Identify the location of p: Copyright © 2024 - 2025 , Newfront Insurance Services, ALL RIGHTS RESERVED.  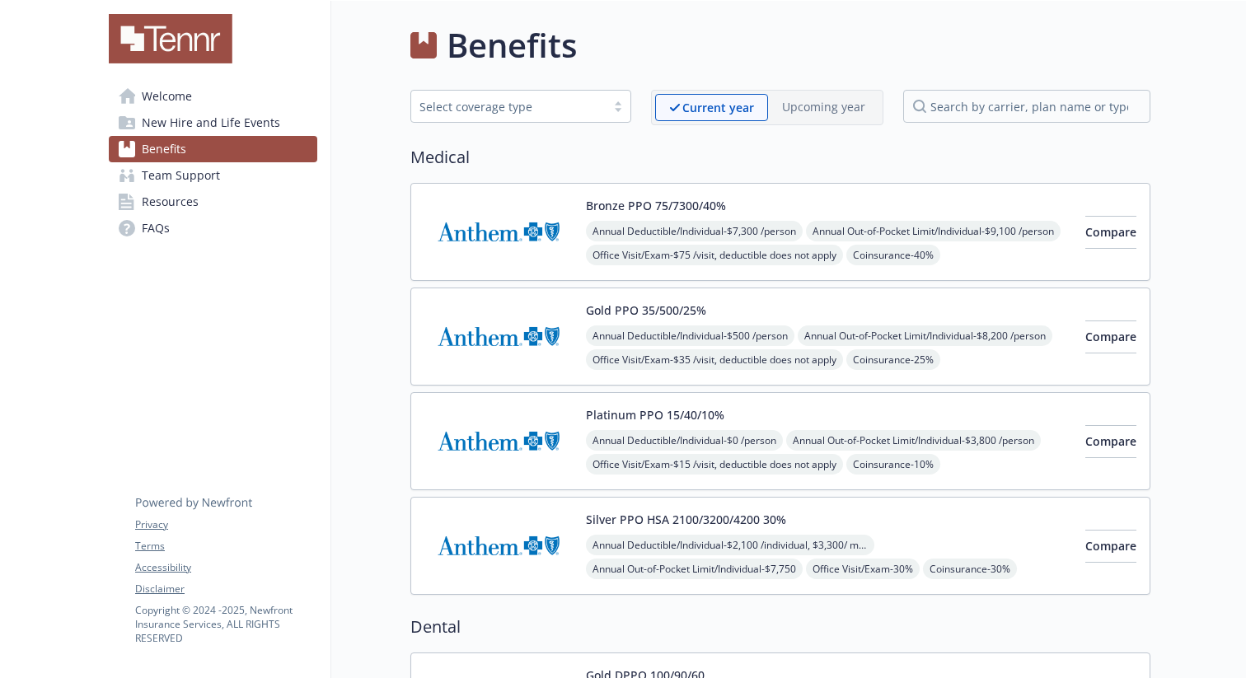
(226, 624).